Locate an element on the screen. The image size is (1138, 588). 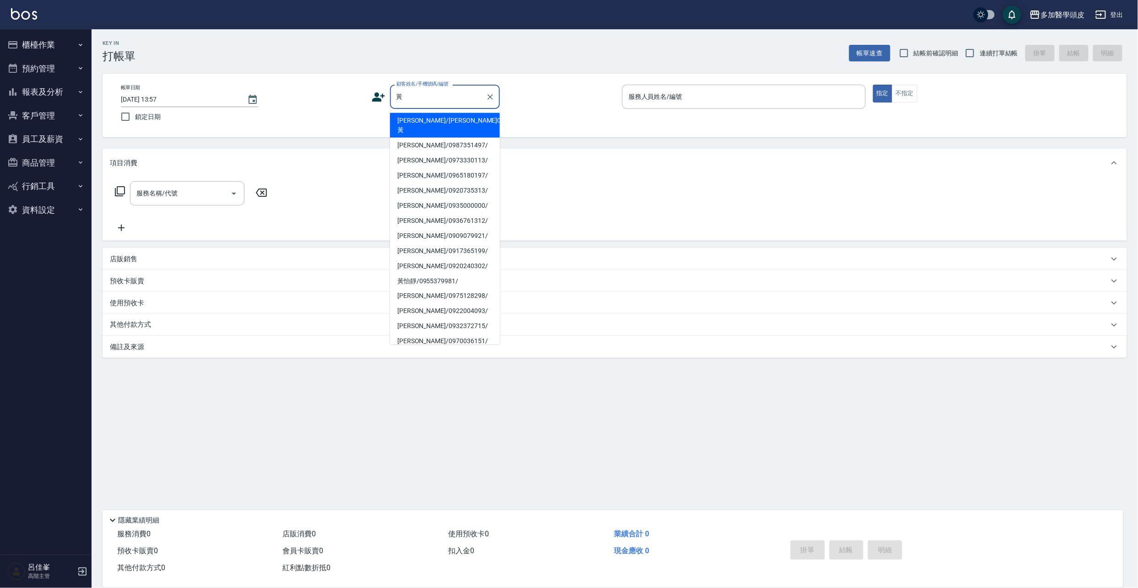
h2: Key In is located at coordinates (119, 43).